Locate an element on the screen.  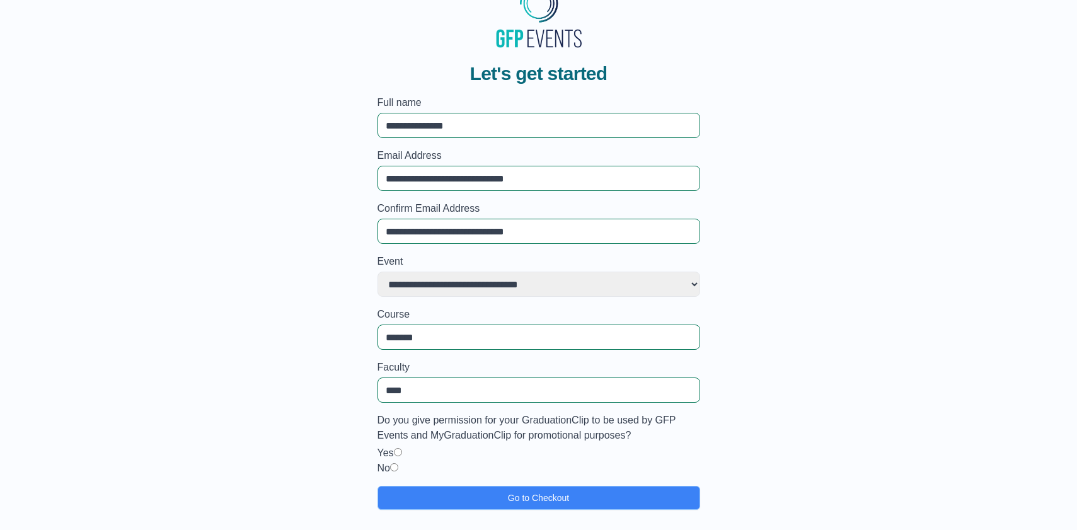
label: Full name is located at coordinates (539, 103).